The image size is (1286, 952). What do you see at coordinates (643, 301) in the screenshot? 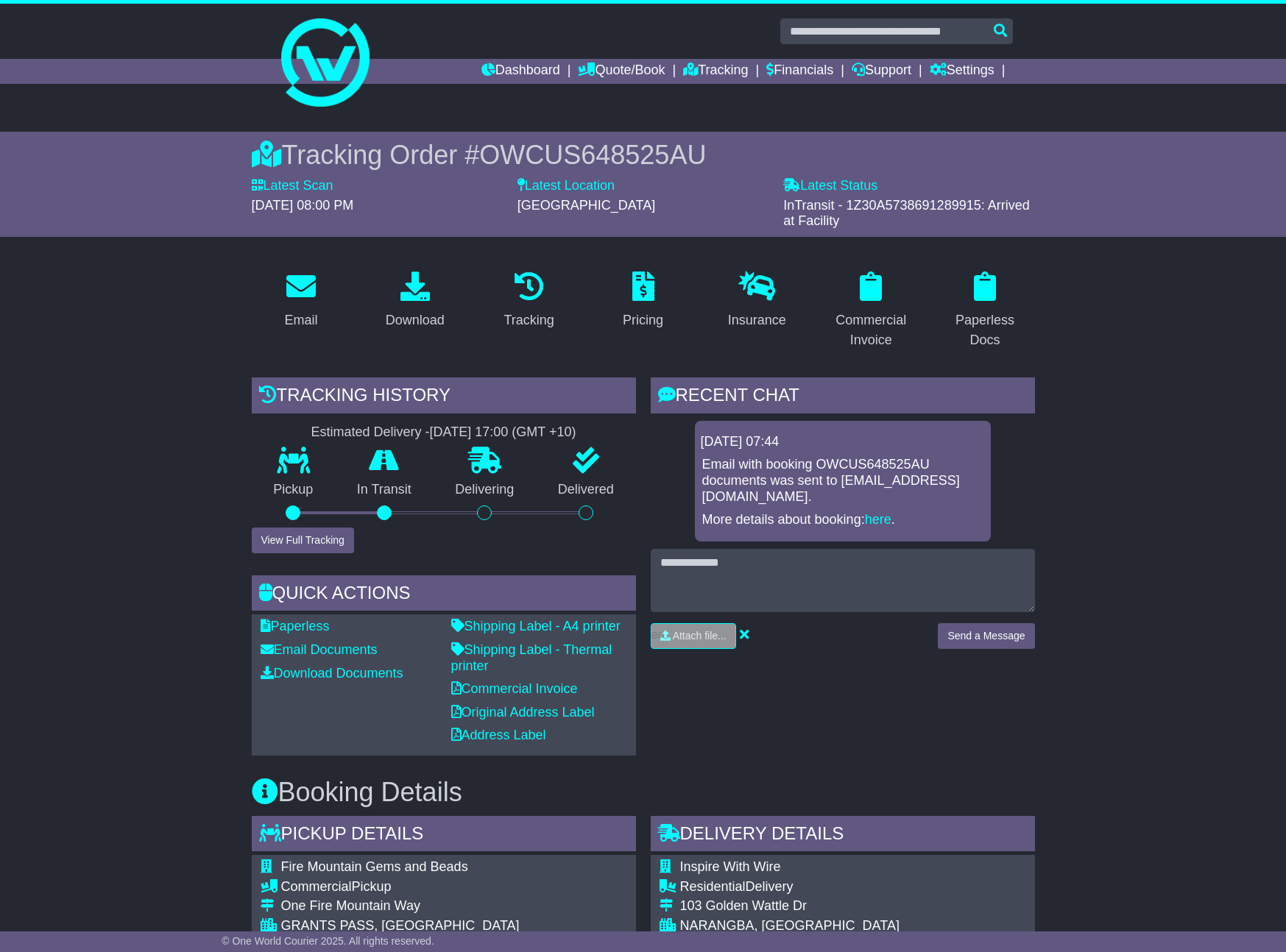
I see `a: Pricing` at bounding box center [643, 301].